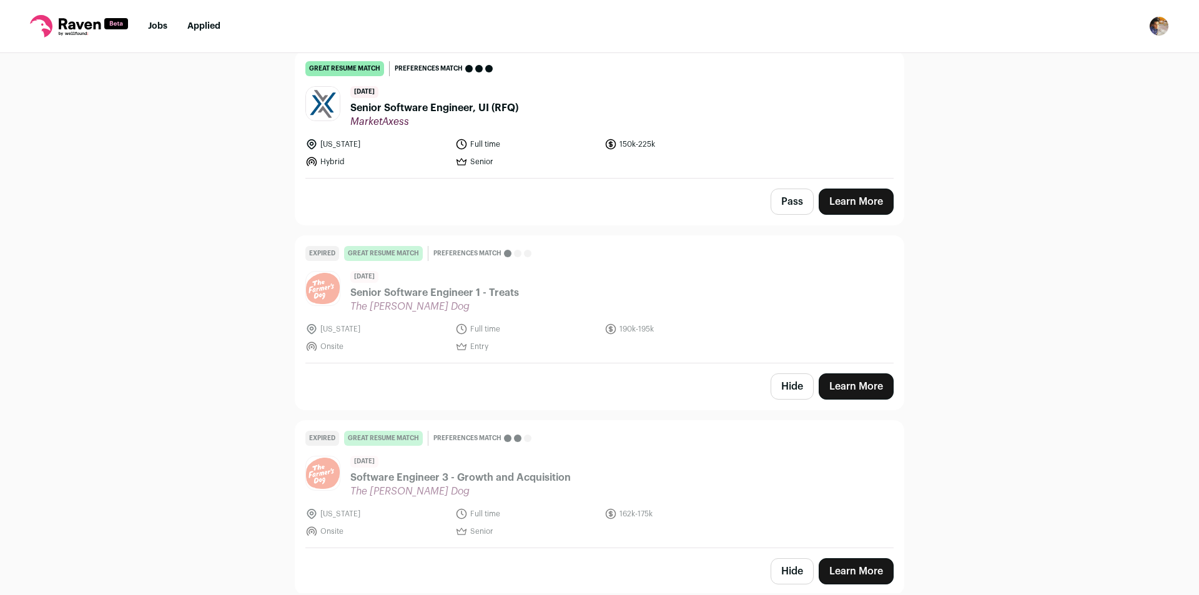  Describe the element at coordinates (676, 144) in the screenshot. I see `li: 150k-225k` at that location.